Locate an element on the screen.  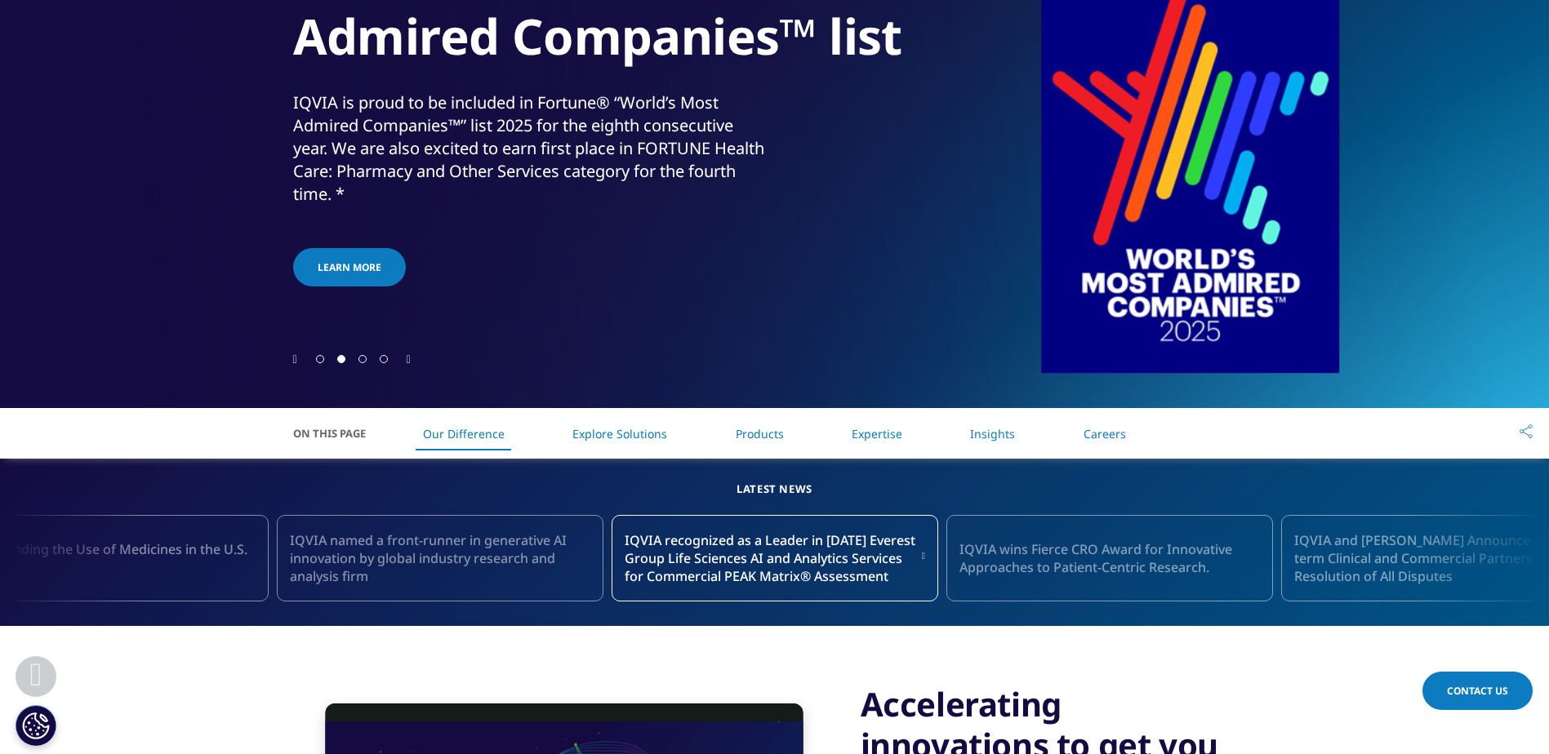
a: Learn more is located at coordinates (349, 267).